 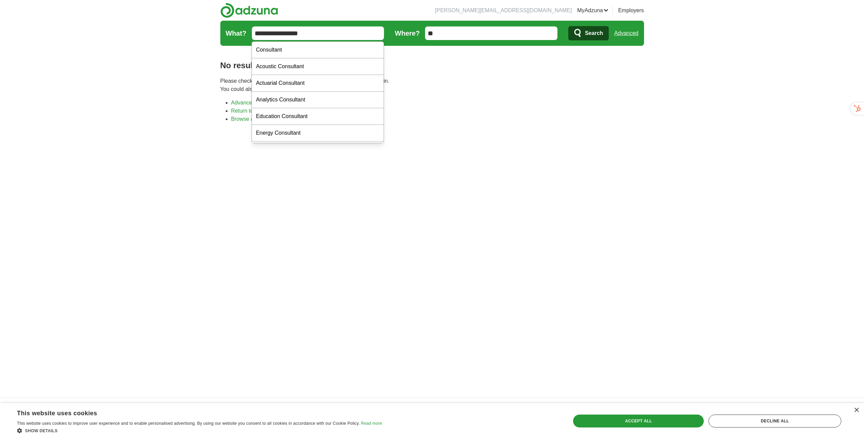 I want to click on div: Financial Consultant, so click(x=318, y=150).